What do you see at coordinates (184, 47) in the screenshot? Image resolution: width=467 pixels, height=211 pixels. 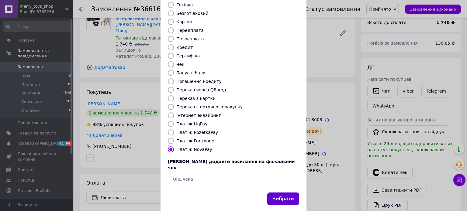 I see `label: Кредит` at bounding box center [184, 47].